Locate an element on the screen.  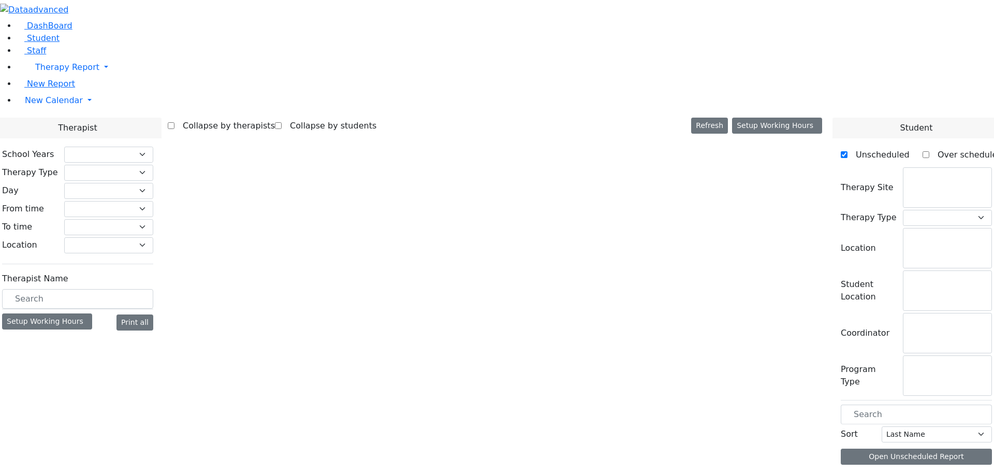
label: Collapse by students is located at coordinates (329, 126).